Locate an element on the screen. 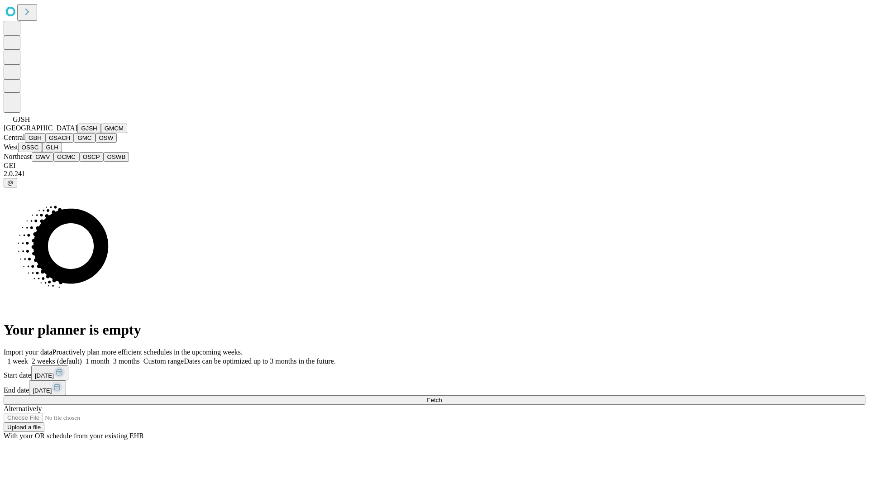  button: Fetch is located at coordinates (434, 400).